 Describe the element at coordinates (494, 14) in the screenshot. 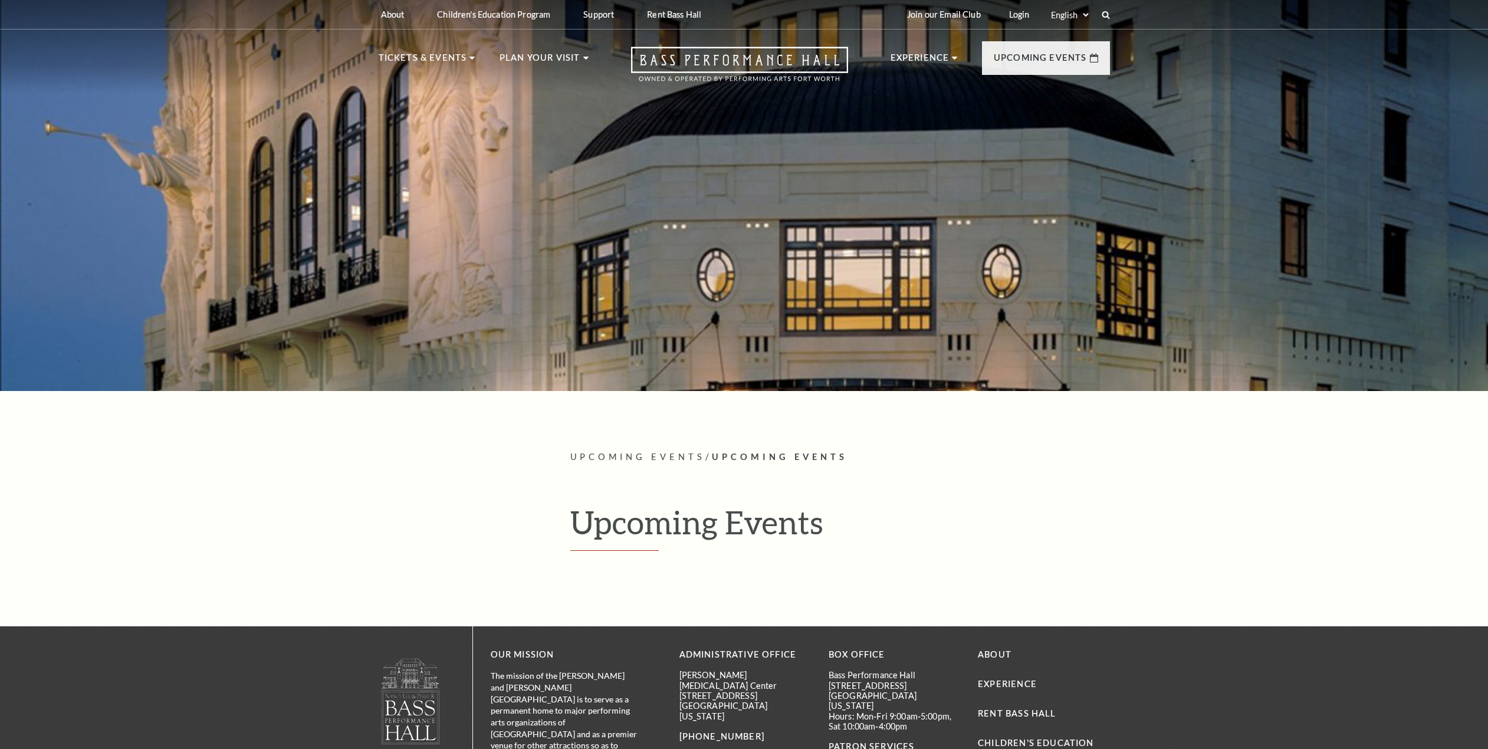

I see `p: Children's Education Program` at that location.